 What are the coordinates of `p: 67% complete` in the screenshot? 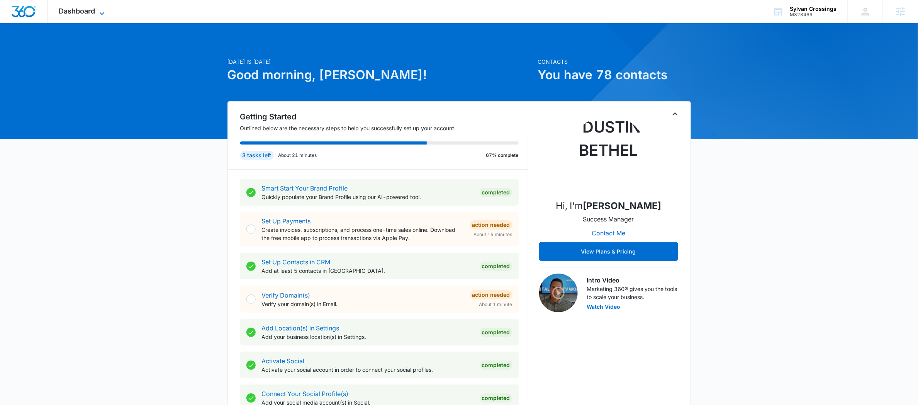 It's located at (502, 155).